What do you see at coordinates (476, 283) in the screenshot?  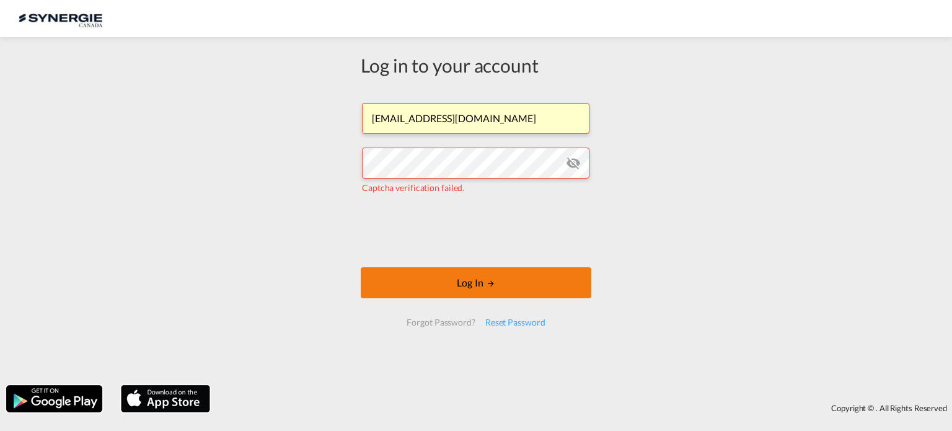 I see `button: LOGIN` at bounding box center [476, 283].